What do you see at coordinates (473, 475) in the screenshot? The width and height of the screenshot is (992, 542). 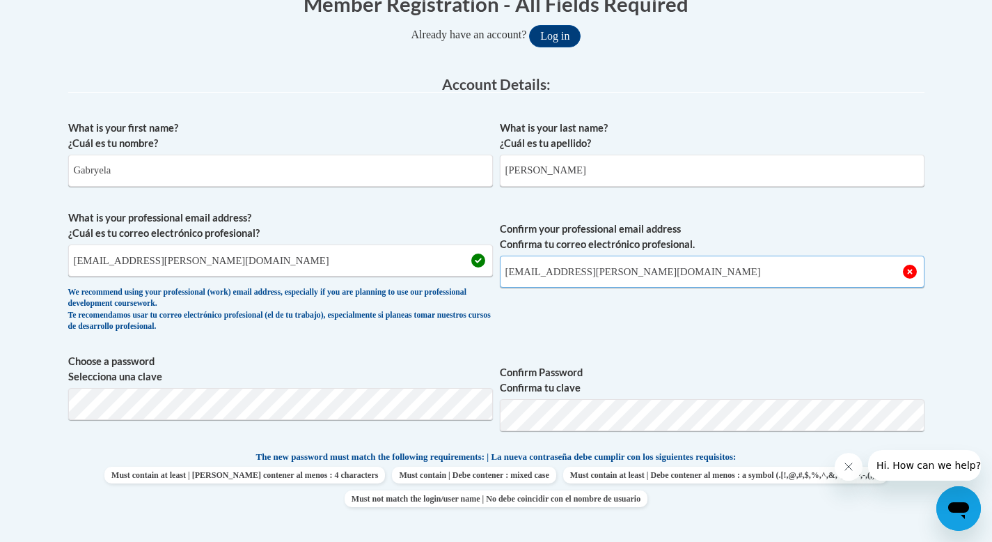 I see `span: Must contain | Debe contener : mixed case` at bounding box center [473, 475].